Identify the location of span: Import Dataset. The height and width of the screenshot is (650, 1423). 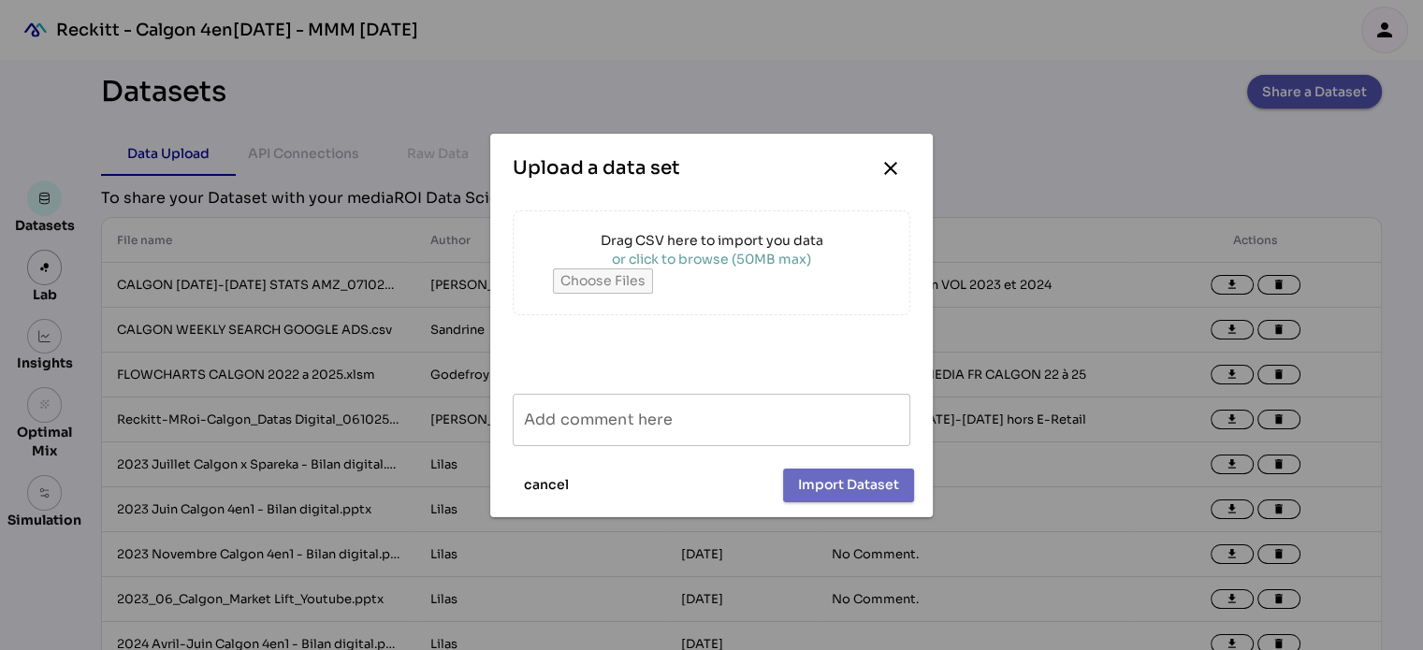
(849, 485).